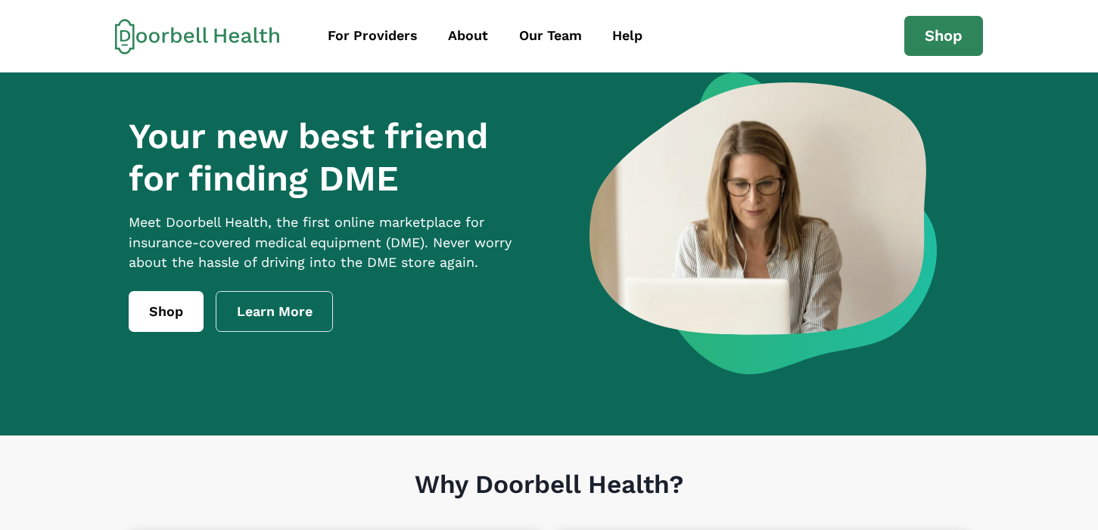 The width and height of the screenshot is (1098, 530). I want to click on img: a woman looking at a computer, so click(763, 223).